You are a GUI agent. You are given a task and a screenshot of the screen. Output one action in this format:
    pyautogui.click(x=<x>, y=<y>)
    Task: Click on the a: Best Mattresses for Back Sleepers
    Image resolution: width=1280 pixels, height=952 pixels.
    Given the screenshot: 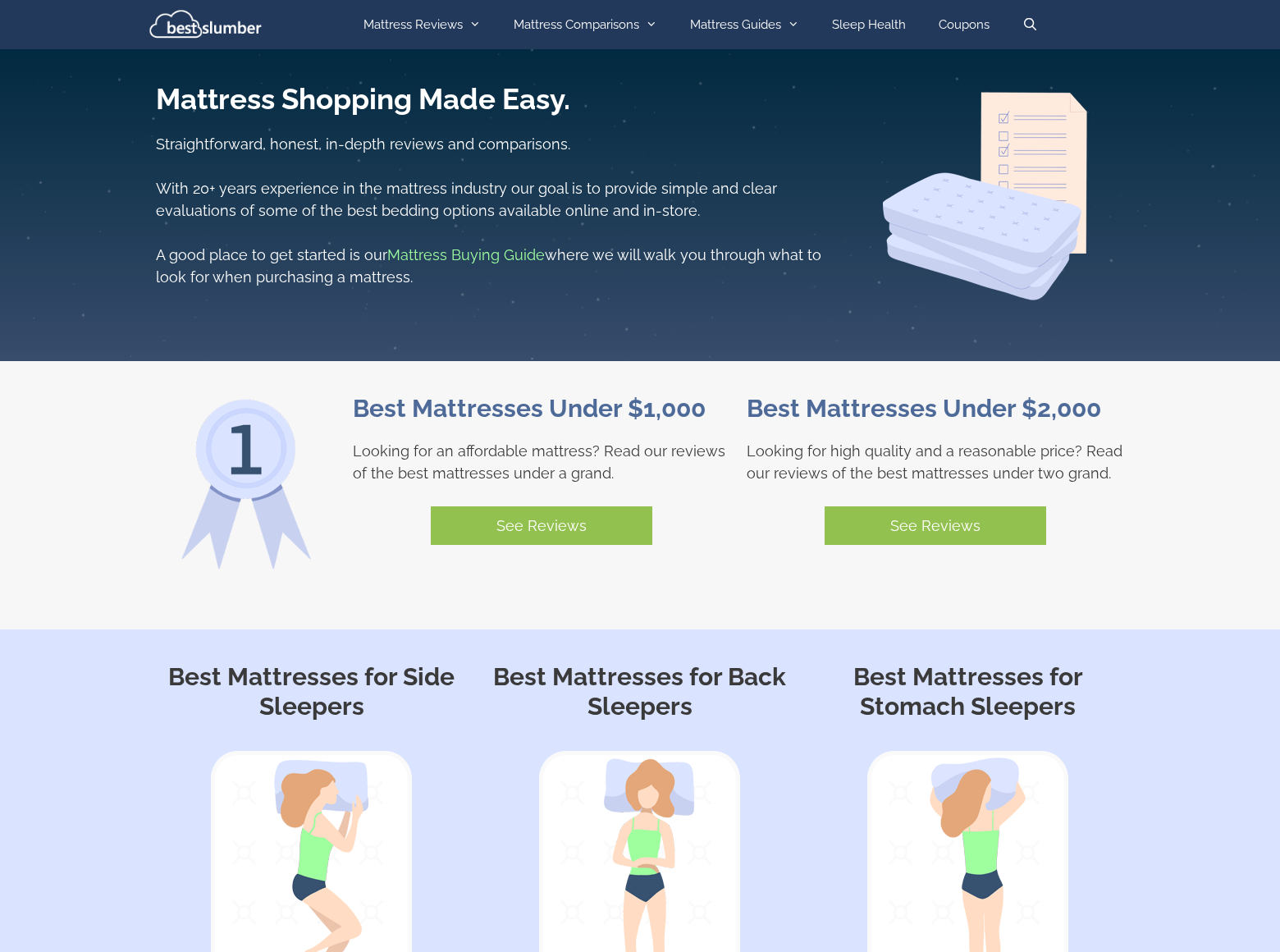 What is the action you would take?
    pyautogui.click(x=640, y=691)
    